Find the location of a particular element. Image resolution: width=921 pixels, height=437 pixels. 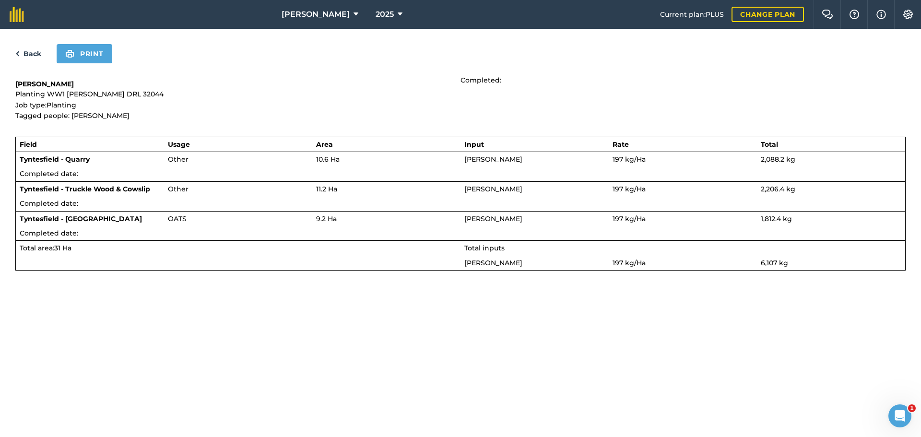

p: Completed: is located at coordinates (683, 80).